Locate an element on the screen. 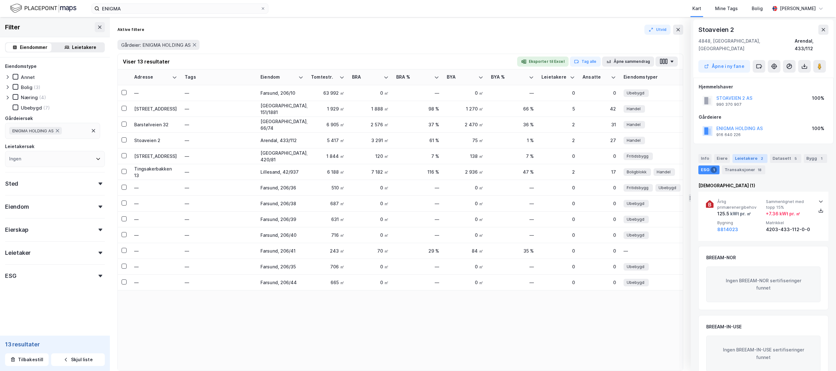  div: 138 ㎡ is located at coordinates (465, 156).